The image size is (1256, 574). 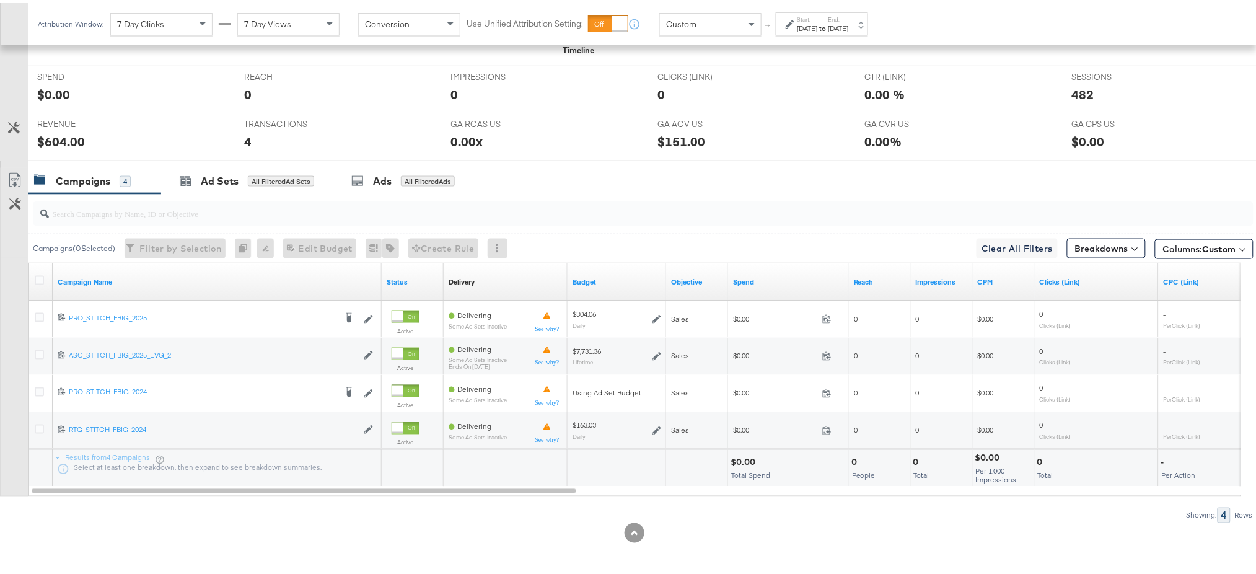 I want to click on a: RTG_STITCH_FBIG_2024, so click(x=213, y=427).